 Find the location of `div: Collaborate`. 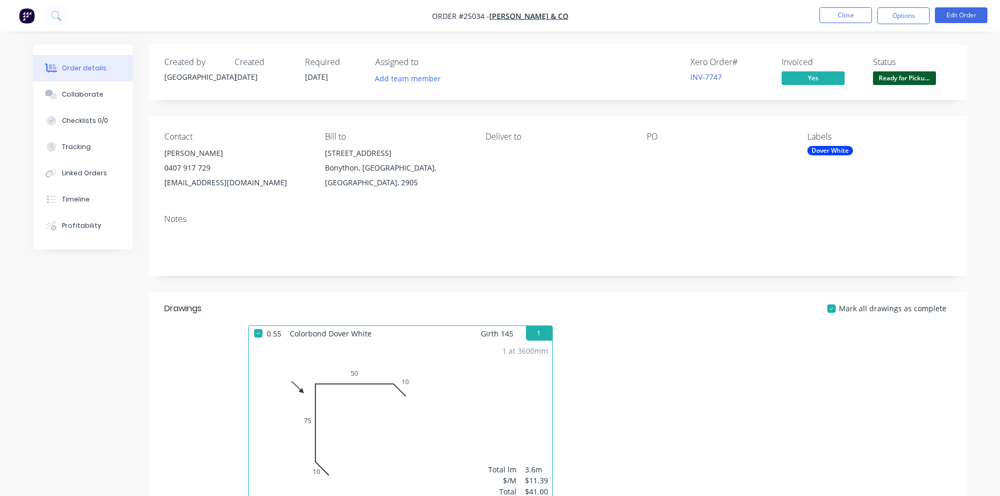

div: Collaborate is located at coordinates (82, 94).